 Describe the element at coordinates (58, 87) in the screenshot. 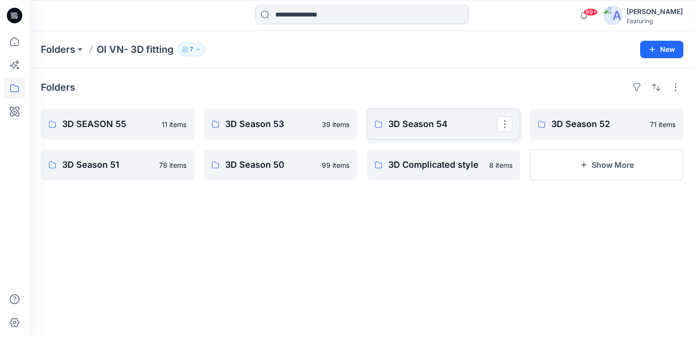

I see `h4: Folders` at that location.